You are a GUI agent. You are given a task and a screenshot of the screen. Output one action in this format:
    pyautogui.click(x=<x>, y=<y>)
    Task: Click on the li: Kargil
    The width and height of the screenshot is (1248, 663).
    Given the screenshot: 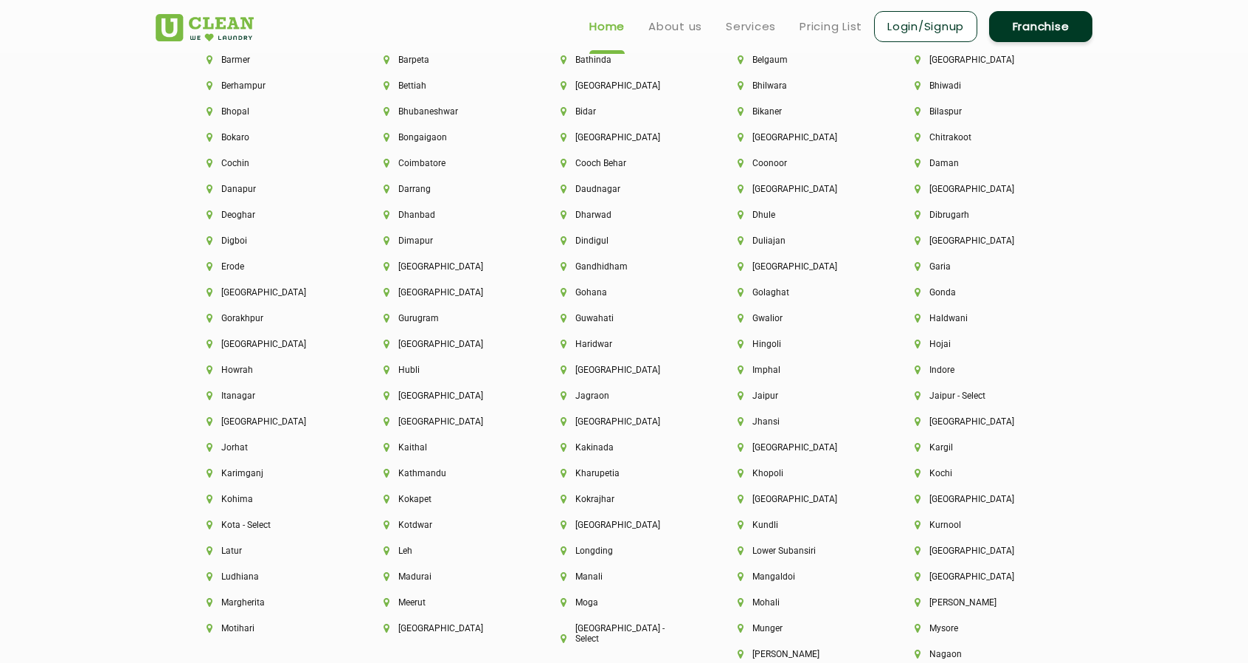 What is the action you would take?
    pyautogui.click(x=978, y=447)
    